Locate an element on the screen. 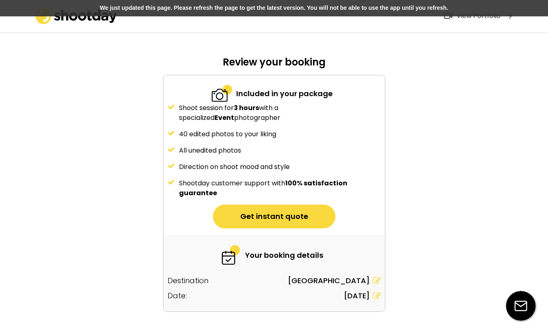 The image size is (548, 329). div: Date: is located at coordinates (177, 295).